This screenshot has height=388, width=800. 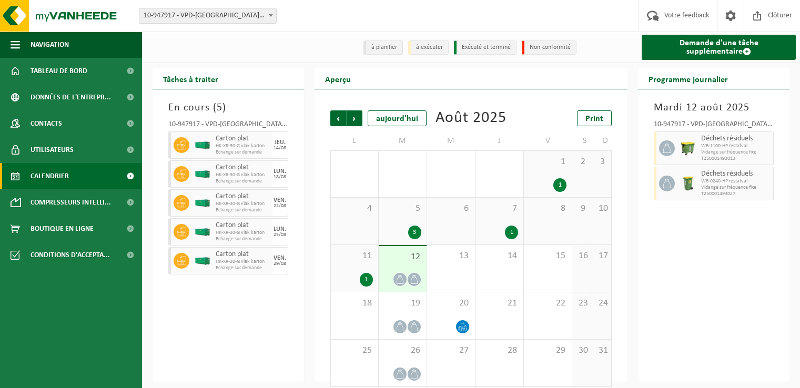 What do you see at coordinates (383, 47) in the screenshot?
I see `li: à planifier` at bounding box center [383, 47].